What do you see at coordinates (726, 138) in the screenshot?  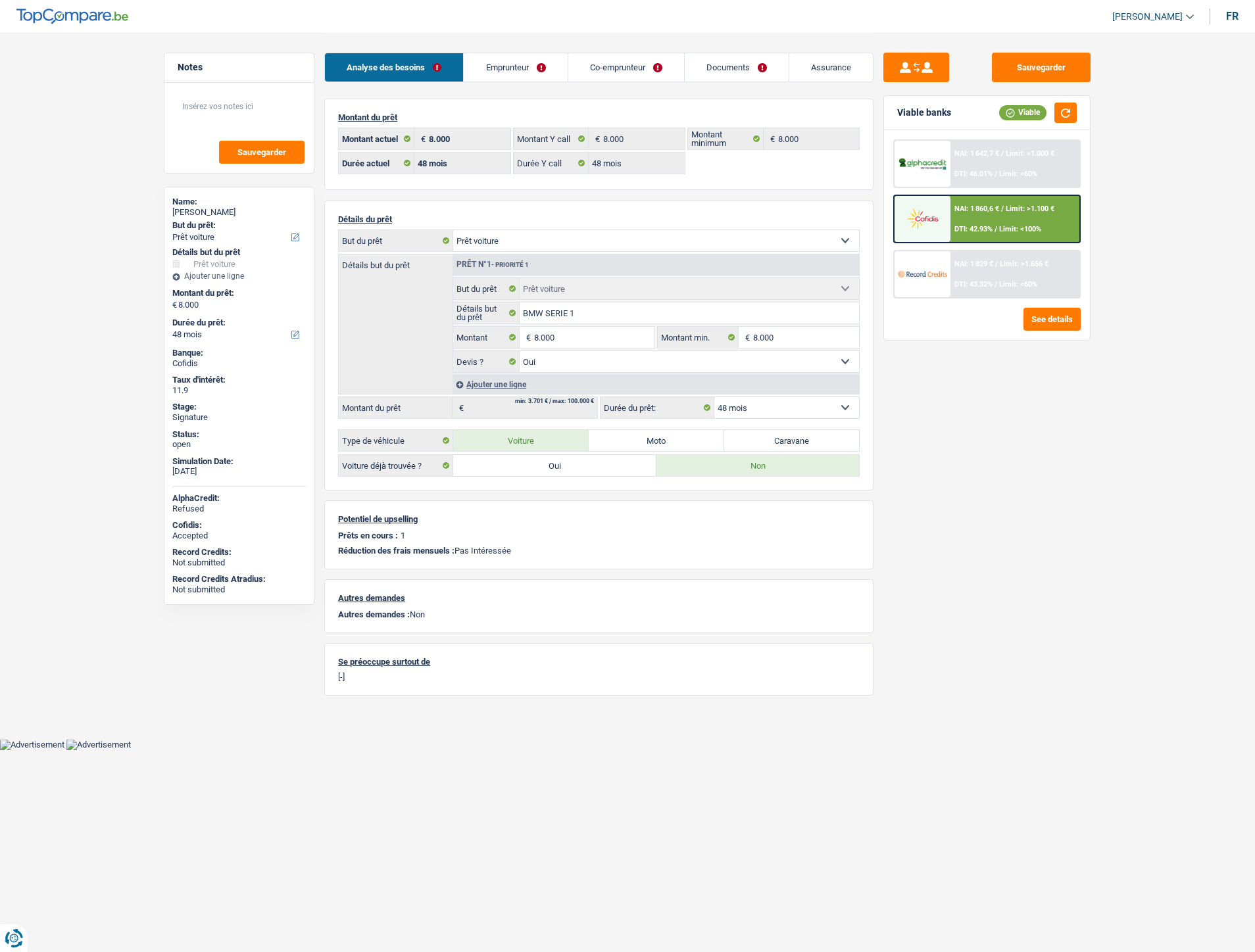 I see `label: Montant minimum` at bounding box center [726, 138].